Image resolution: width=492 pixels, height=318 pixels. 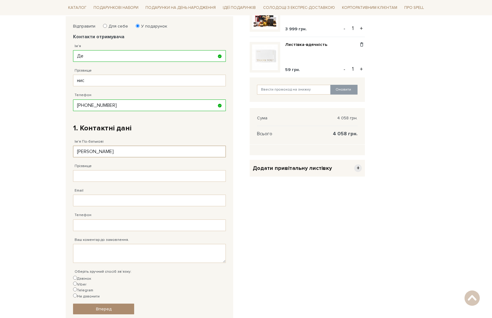 I want to click on img: Листівка-вдячність, so click(x=265, y=57).